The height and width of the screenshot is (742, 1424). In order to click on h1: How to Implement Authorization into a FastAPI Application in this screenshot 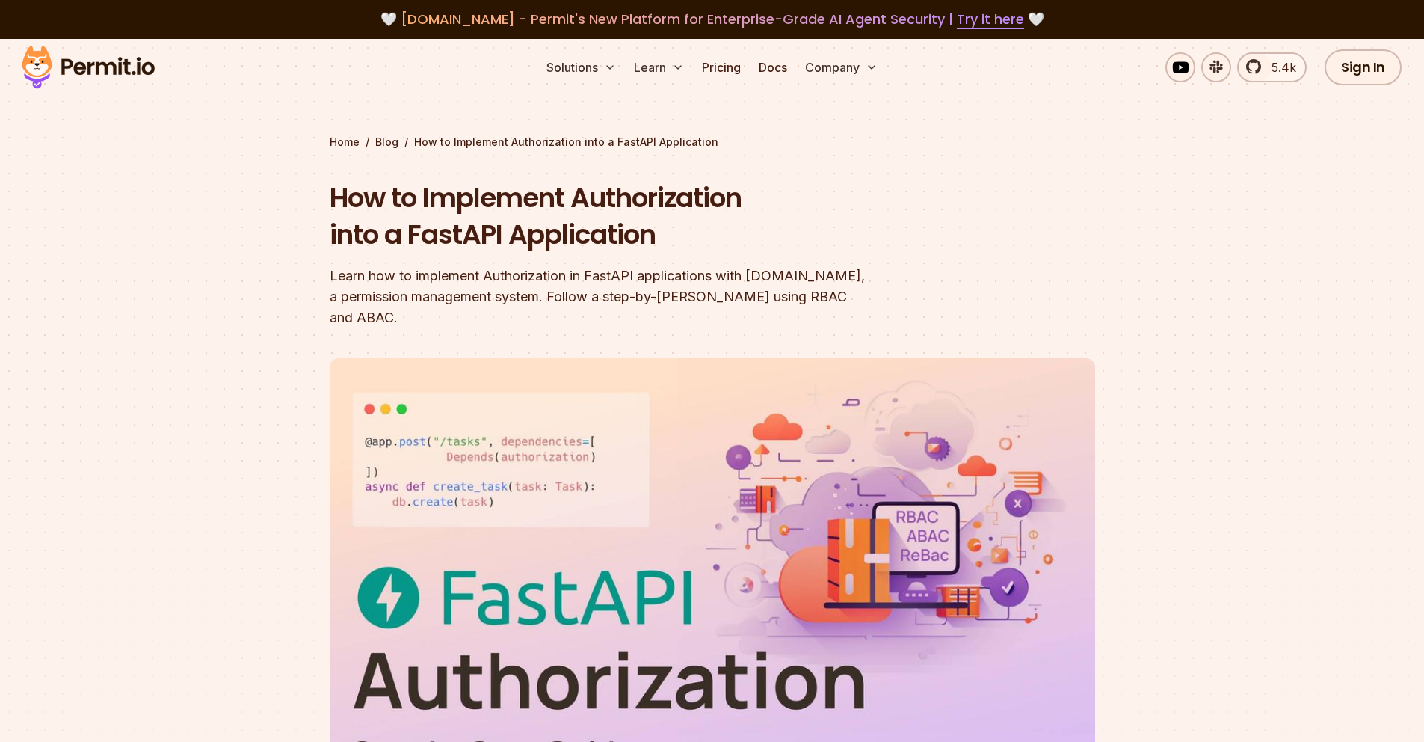, I will do `click(617, 216)`.